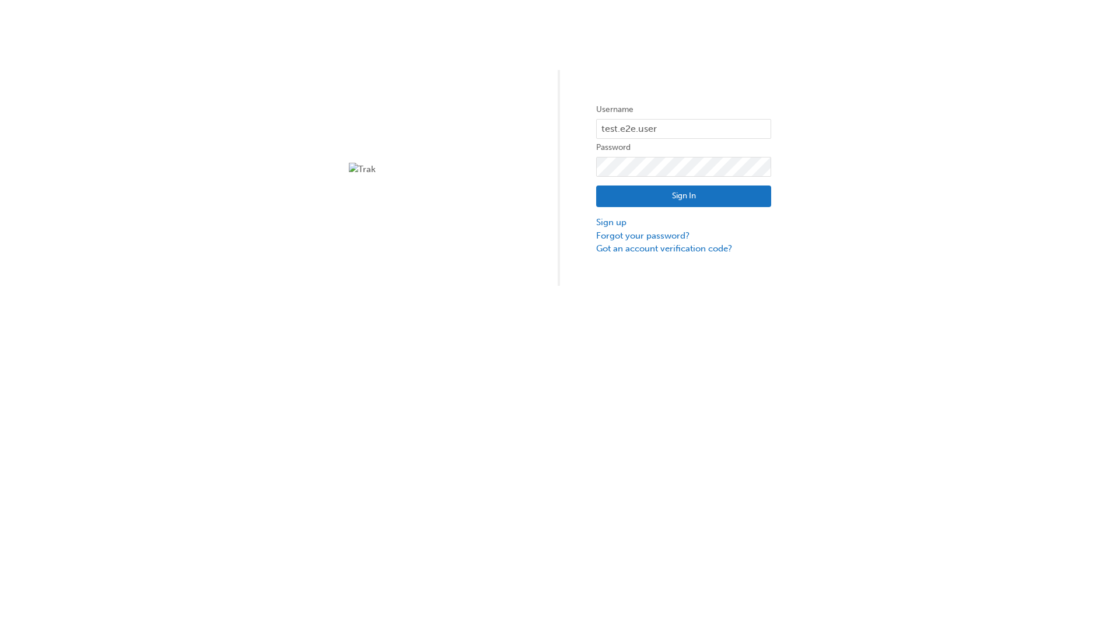  What do you see at coordinates (684, 222) in the screenshot?
I see `a: Sign up` at bounding box center [684, 222].